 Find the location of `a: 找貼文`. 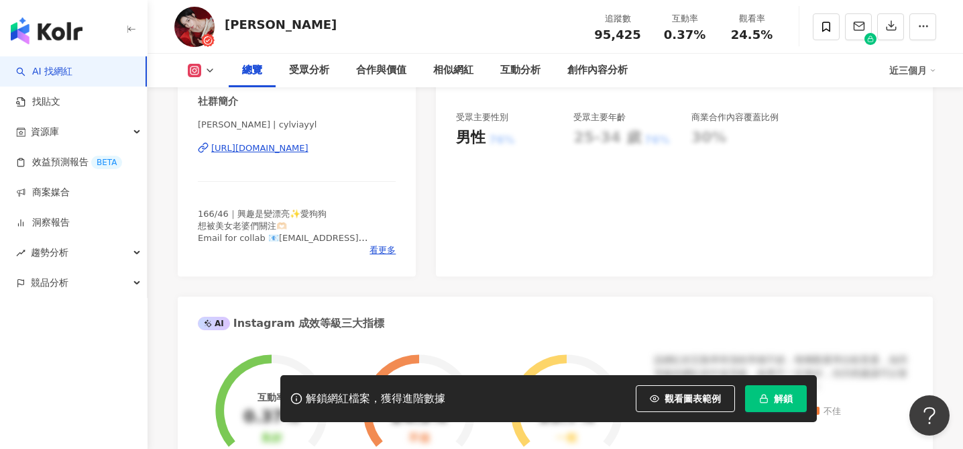

a: 找貼文 is located at coordinates (38, 102).